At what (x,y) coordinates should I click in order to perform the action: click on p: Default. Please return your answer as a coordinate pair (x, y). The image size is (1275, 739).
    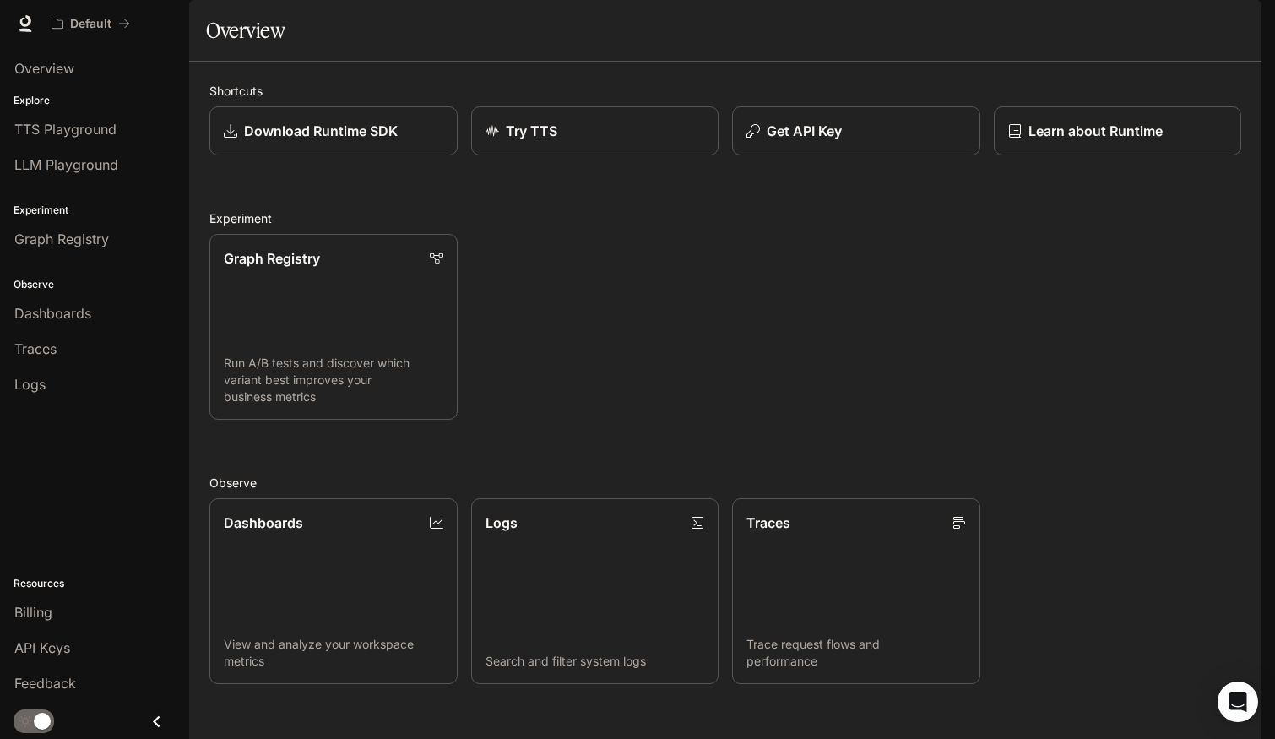
    Looking at the image, I should click on (90, 24).